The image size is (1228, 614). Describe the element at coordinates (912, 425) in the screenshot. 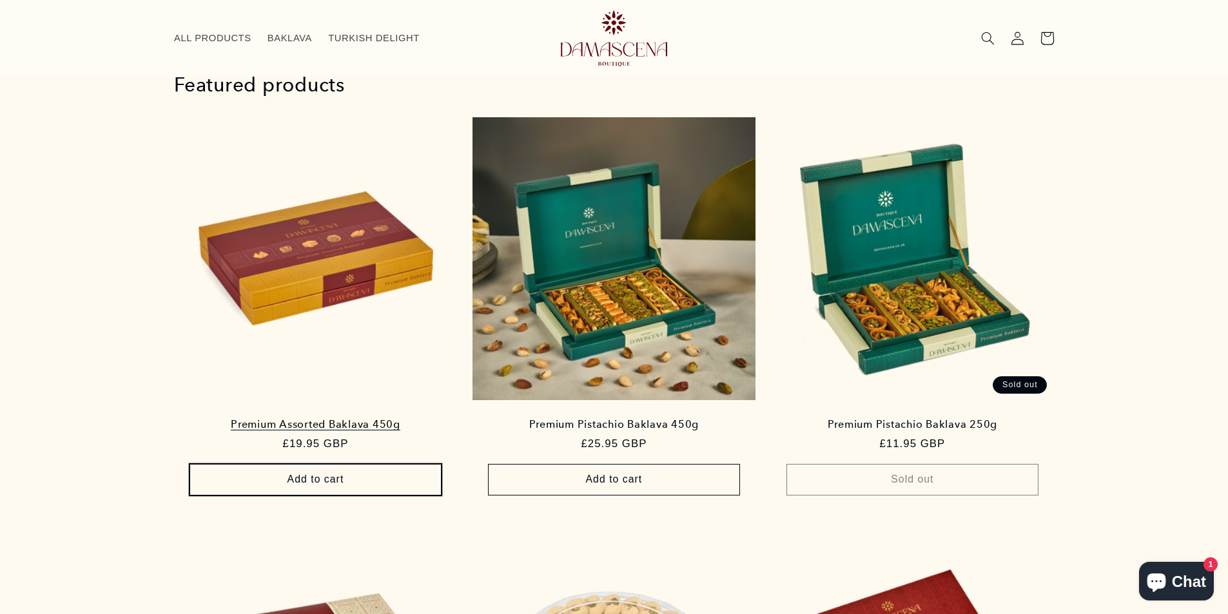

I see `a: Premium Pistachio Baklava 250g` at that location.